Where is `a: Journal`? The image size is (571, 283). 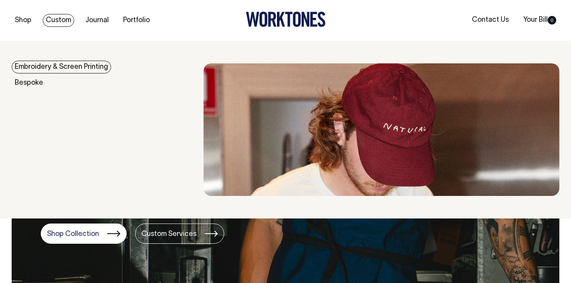
a: Journal is located at coordinates (97, 20).